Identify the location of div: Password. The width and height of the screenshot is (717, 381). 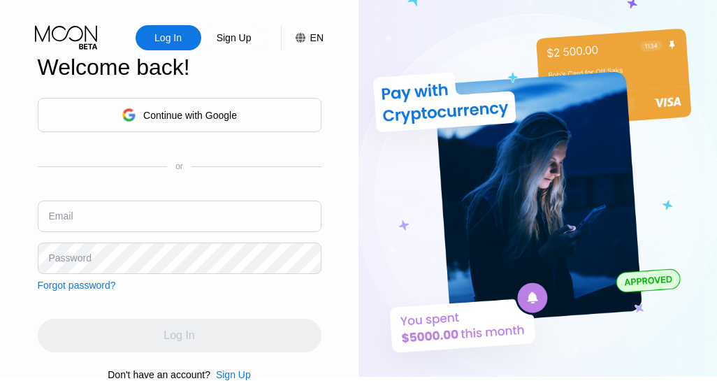
(70, 258).